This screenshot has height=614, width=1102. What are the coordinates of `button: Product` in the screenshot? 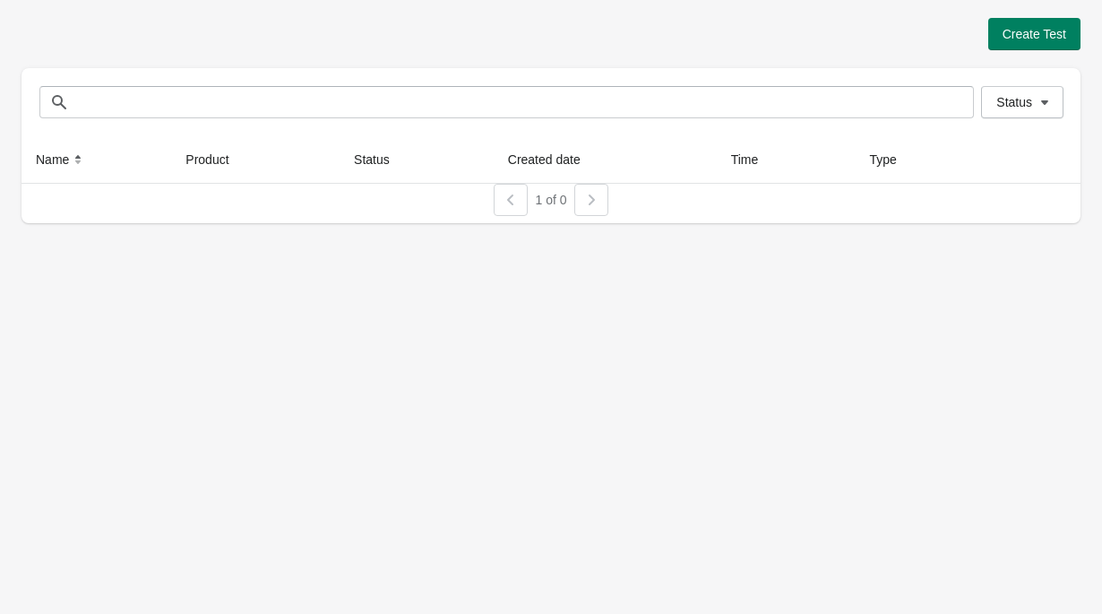 It's located at (216, 159).